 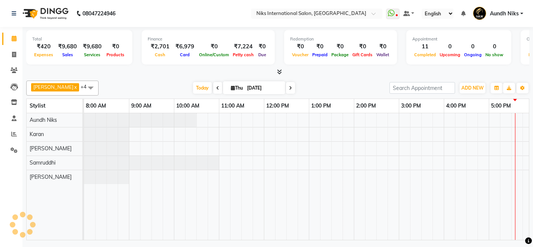 I want to click on span: Wallet, so click(x=383, y=55).